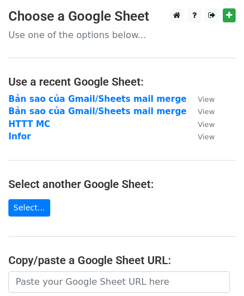  What do you see at coordinates (122, 16) in the screenshot?
I see `h3: Choose a Google Sheet` at bounding box center [122, 16].